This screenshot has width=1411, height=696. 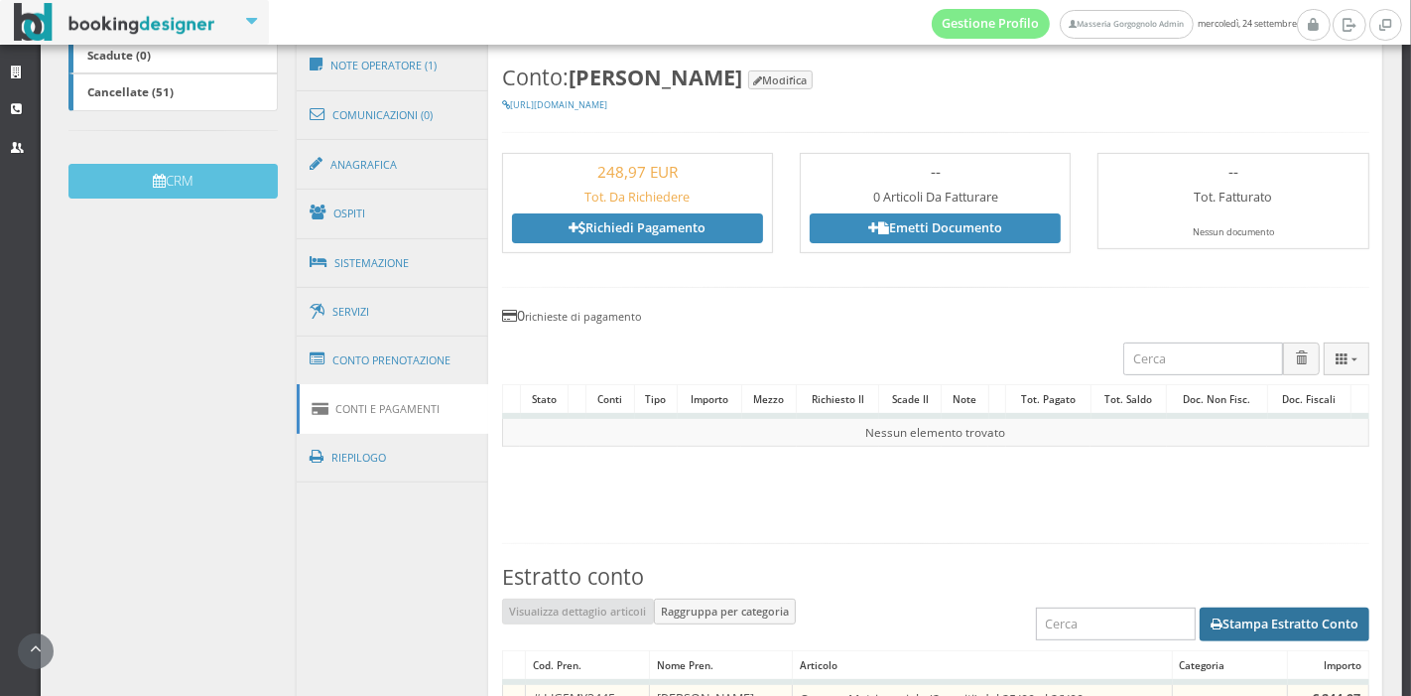 What do you see at coordinates (637, 172) in the screenshot?
I see `h3: 248,97 EUR` at bounding box center [637, 172].